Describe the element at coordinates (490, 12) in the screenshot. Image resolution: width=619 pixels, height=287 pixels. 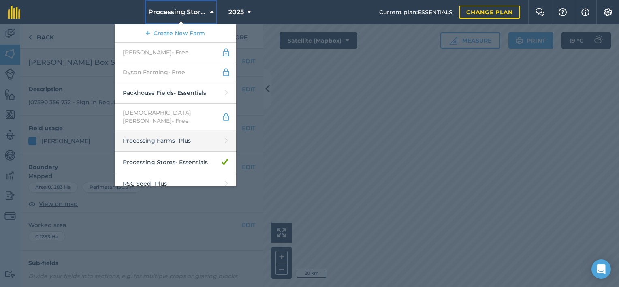
I see `a: Change plan` at that location.